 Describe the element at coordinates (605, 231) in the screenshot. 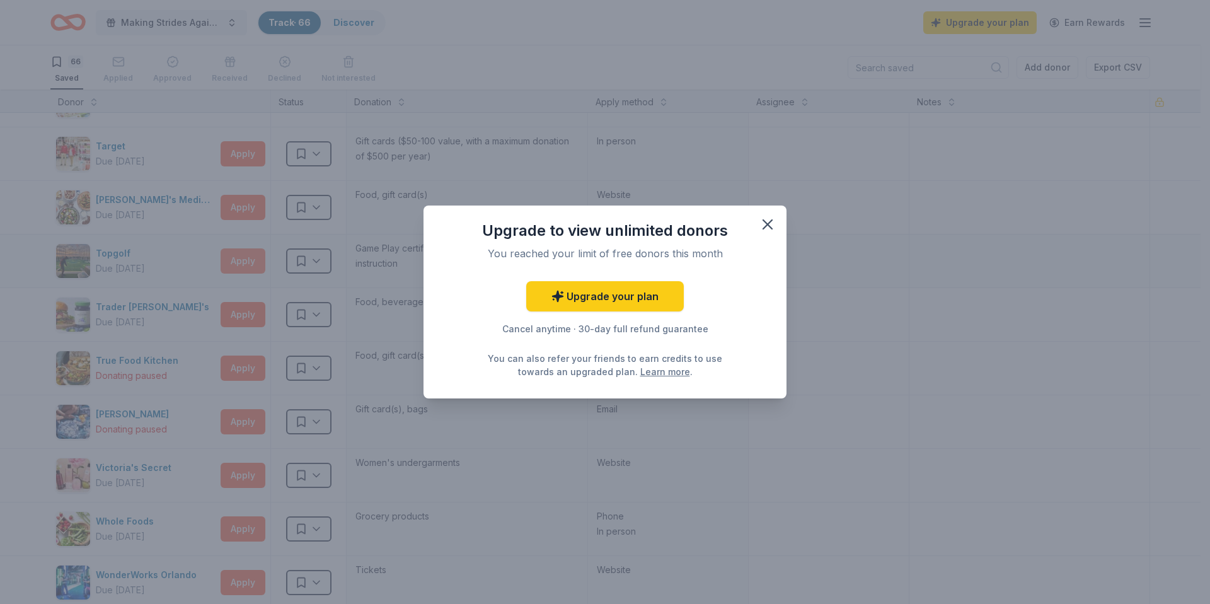

I see `div: Upgrade to view unlimited donors` at that location.